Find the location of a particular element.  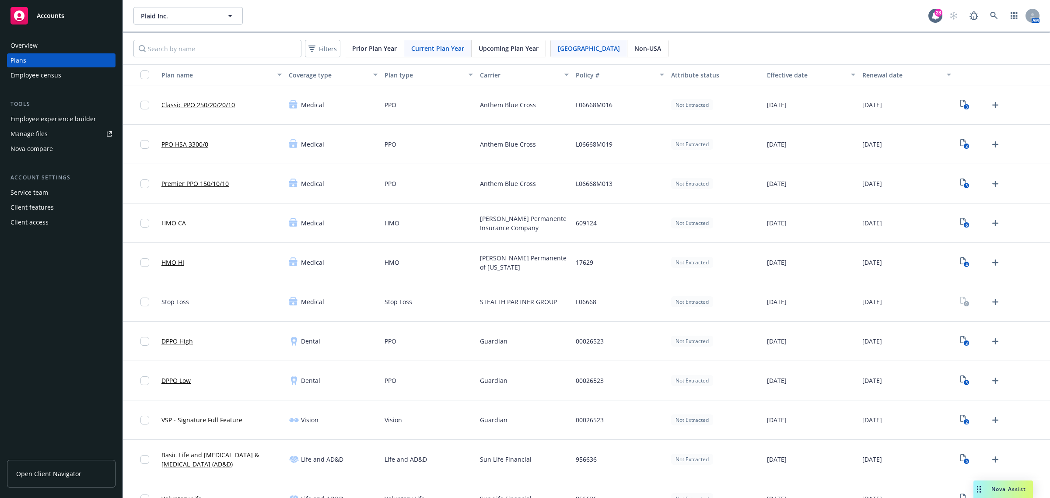

span: Vision is located at coordinates (310, 420).